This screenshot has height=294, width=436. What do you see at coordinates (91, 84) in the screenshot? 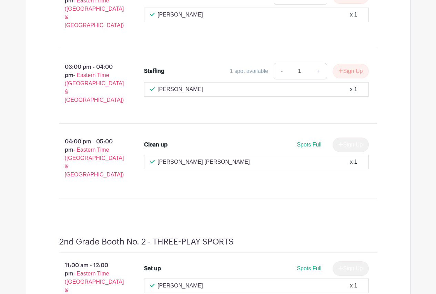
I see `p: 03:00 pm - 04:00 pm` at bounding box center [91, 84].